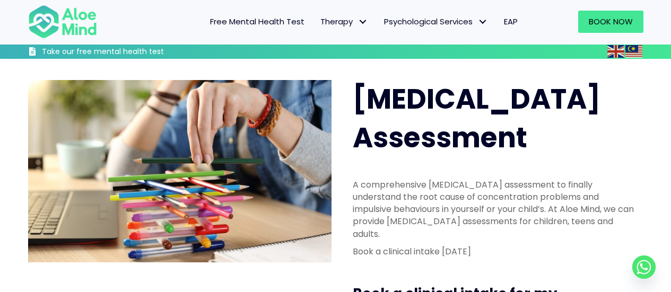 The width and height of the screenshot is (671, 292). Describe the element at coordinates (318, 22) in the screenshot. I see `nav: Menu` at that location.